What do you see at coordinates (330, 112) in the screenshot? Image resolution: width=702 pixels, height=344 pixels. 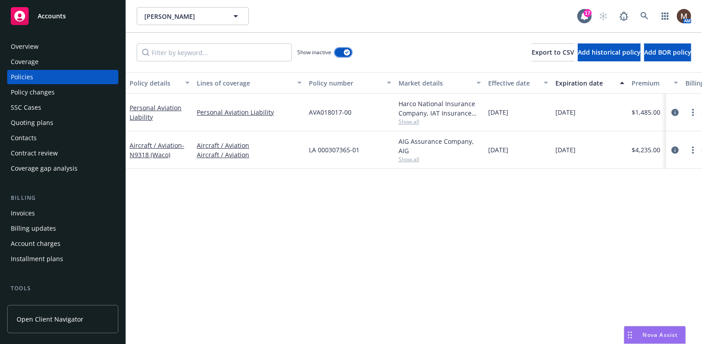 I see `span: AVA018017-00` at bounding box center [330, 112].